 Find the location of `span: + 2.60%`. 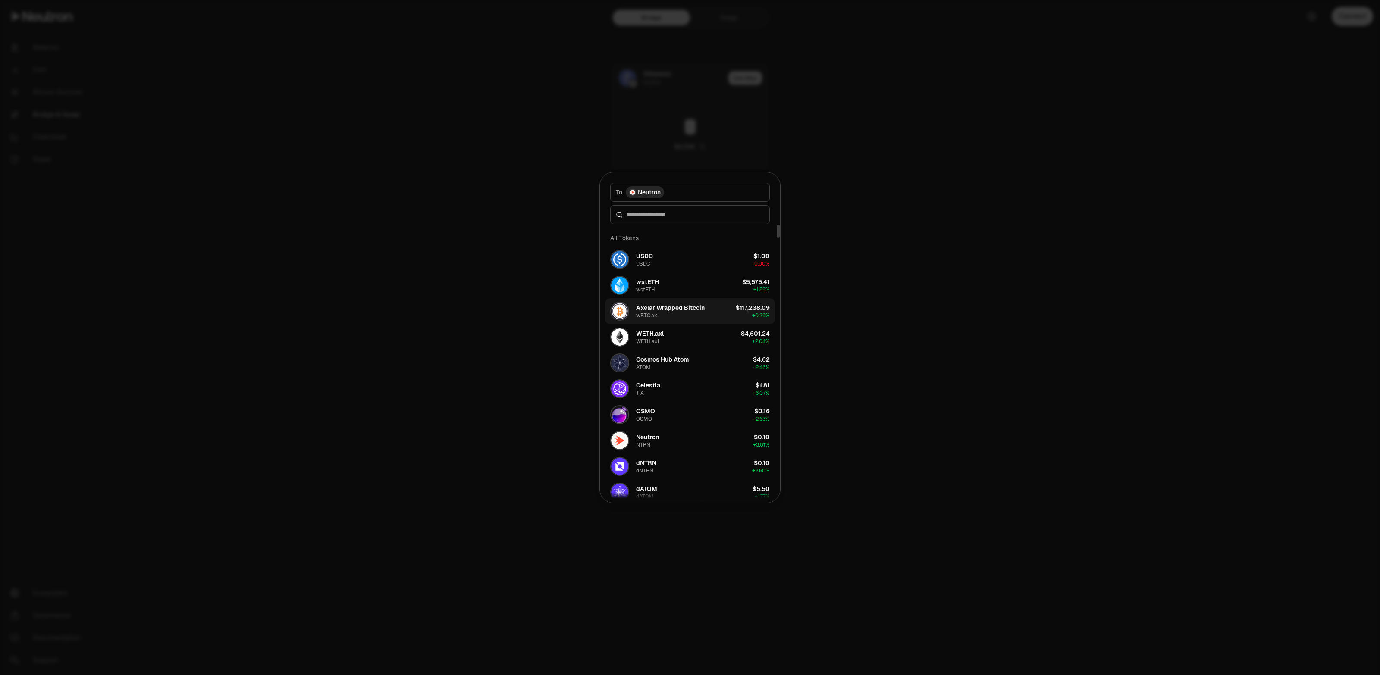

span: + 2.60% is located at coordinates (761, 471).